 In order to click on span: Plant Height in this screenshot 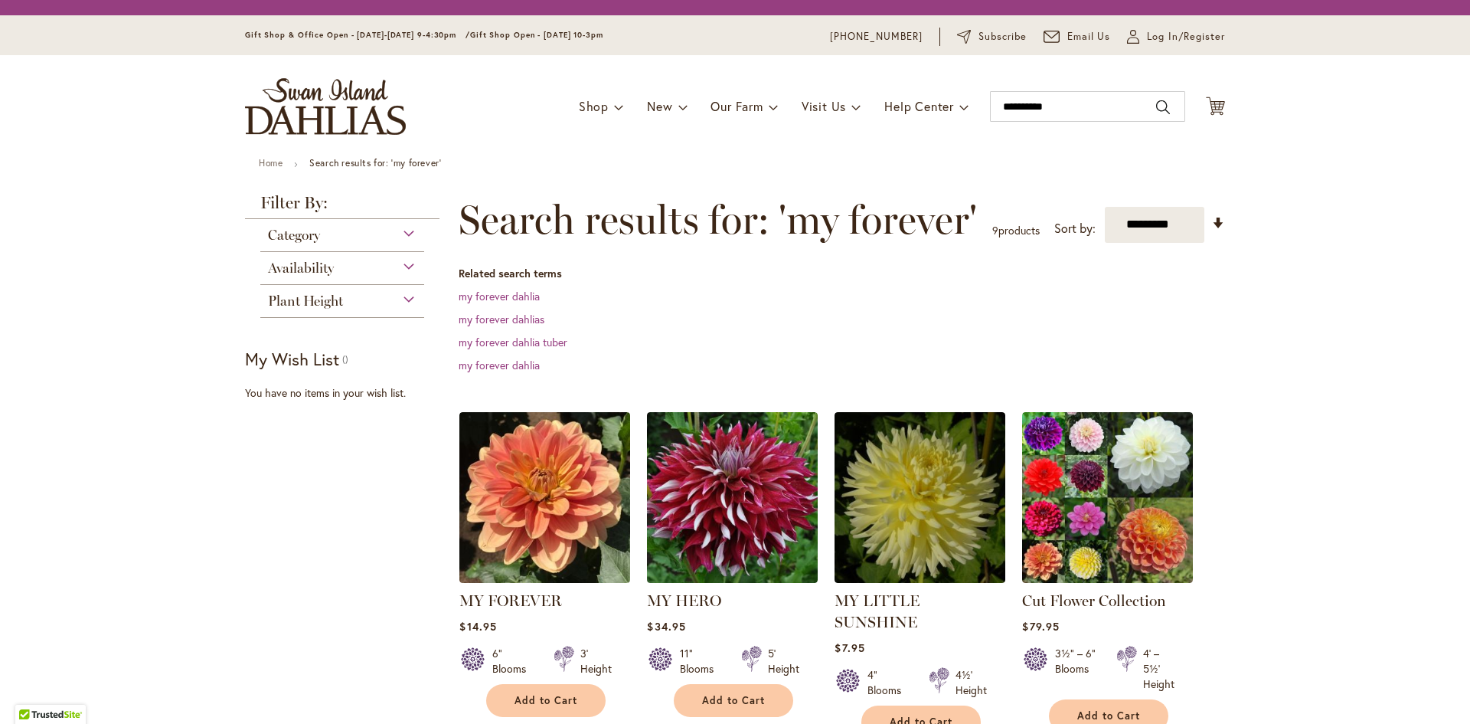, I will do `click(306, 301)`.